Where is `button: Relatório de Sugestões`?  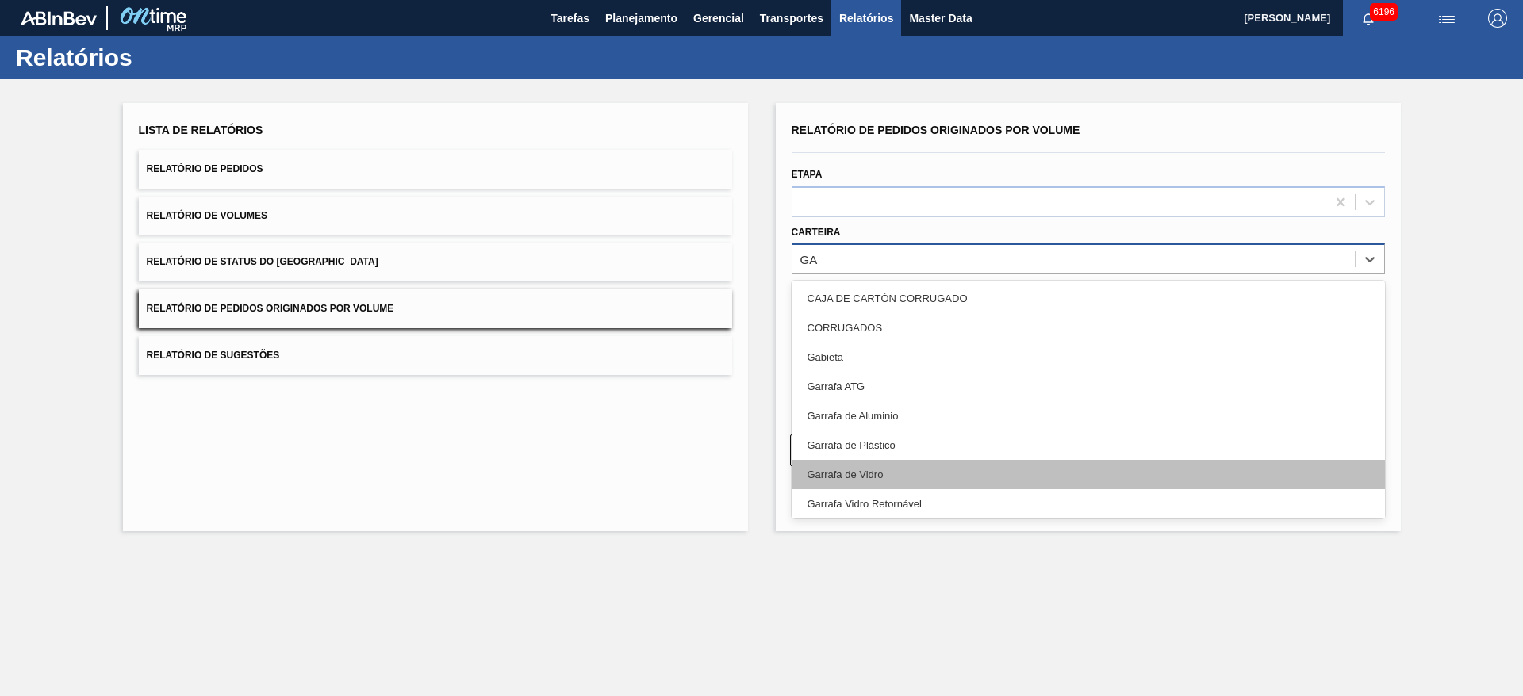
button: Relatório de Sugestões is located at coordinates (435, 355).